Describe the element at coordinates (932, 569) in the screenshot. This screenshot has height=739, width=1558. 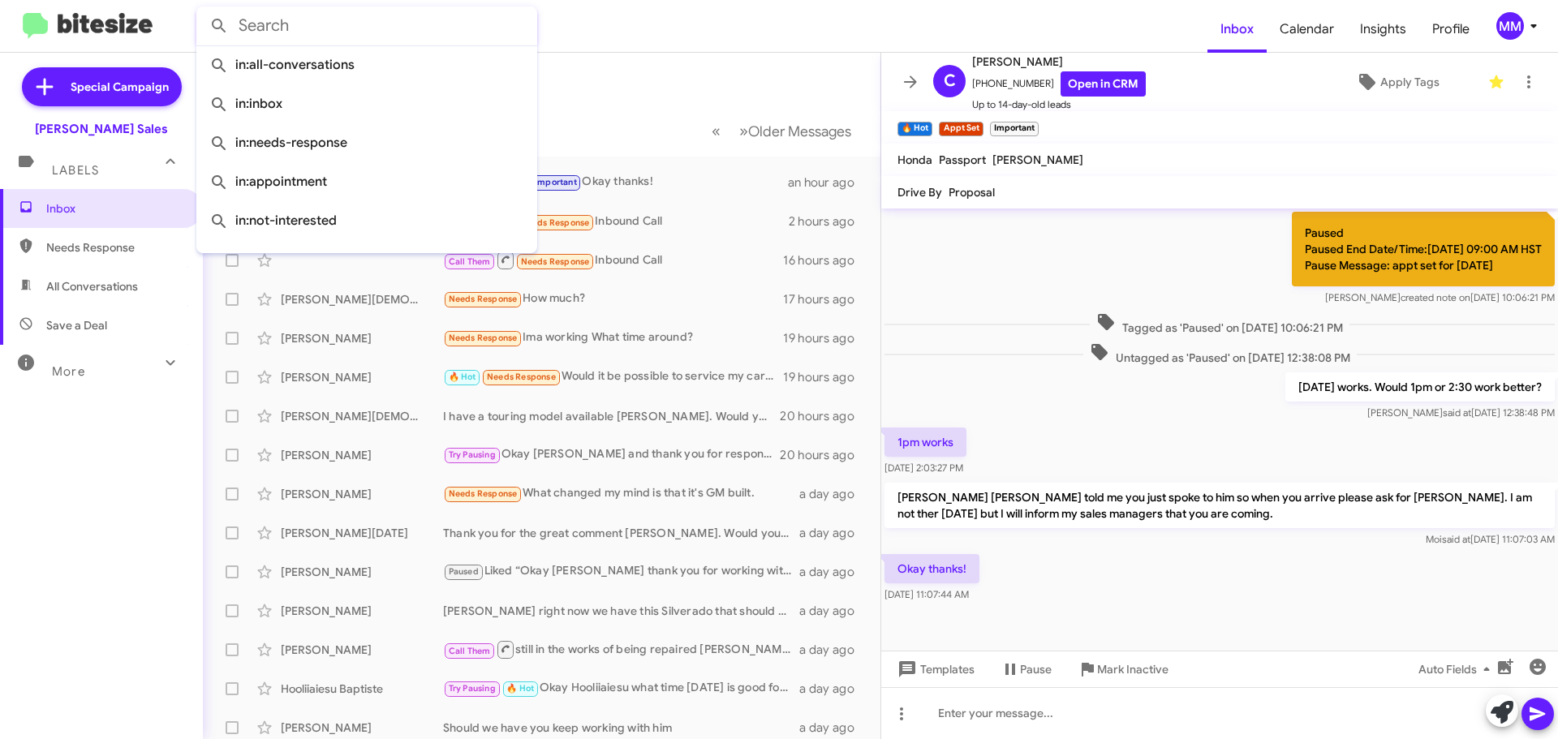
I see `p: Okay thanks!` at that location.